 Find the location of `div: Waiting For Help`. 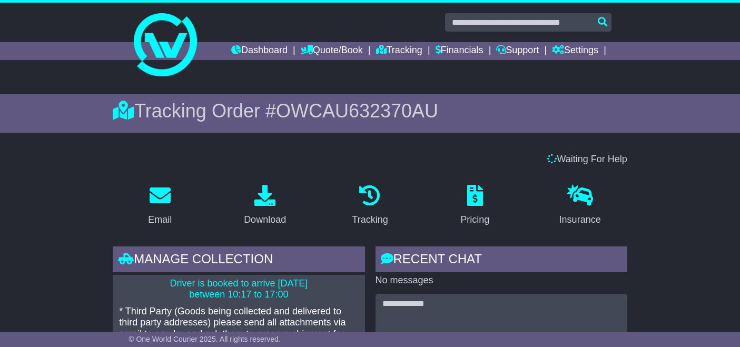

div: Waiting For Help is located at coordinates (370, 160).